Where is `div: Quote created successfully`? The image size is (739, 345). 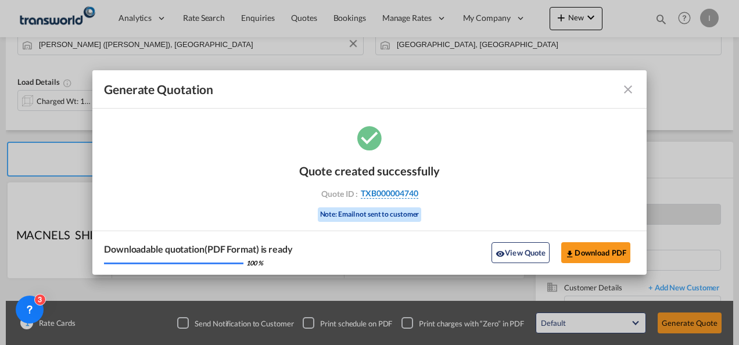 div: Quote created successfully is located at coordinates (370, 171).